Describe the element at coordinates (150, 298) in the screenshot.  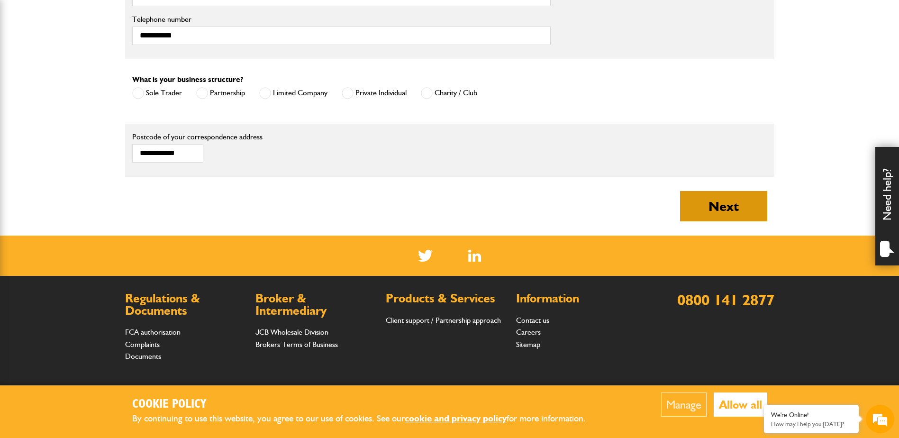
I see `em: Start Chat` at that location.